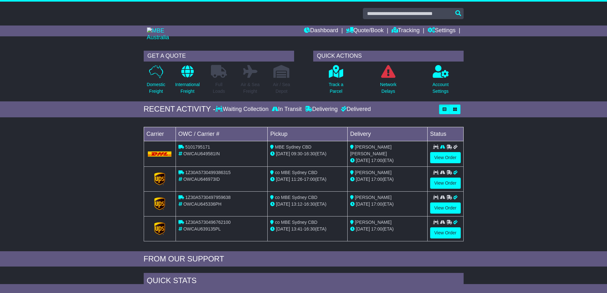 The height and width of the screenshot is (293, 607). What do you see at coordinates (441, 31) in the screenshot?
I see `a: Settings` at bounding box center [441, 31].